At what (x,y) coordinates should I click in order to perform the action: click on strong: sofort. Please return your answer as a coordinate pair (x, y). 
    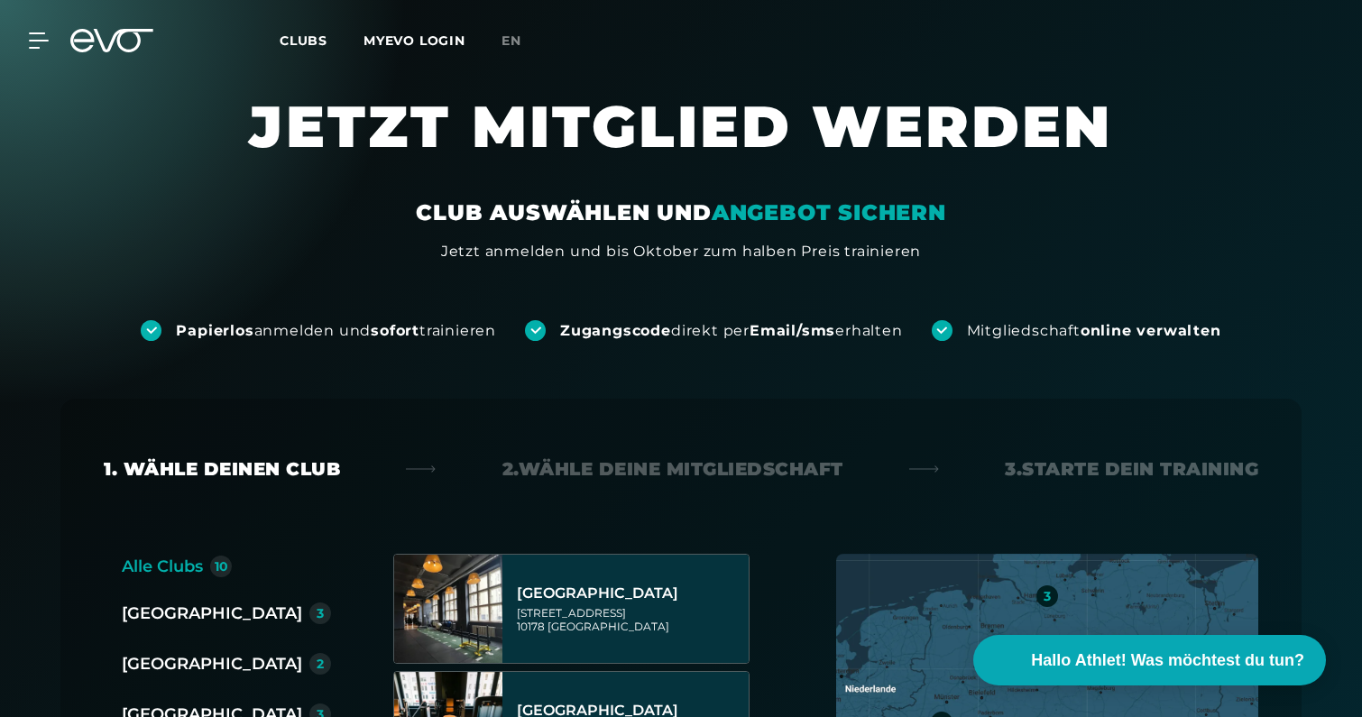
    Looking at the image, I should click on (395, 330).